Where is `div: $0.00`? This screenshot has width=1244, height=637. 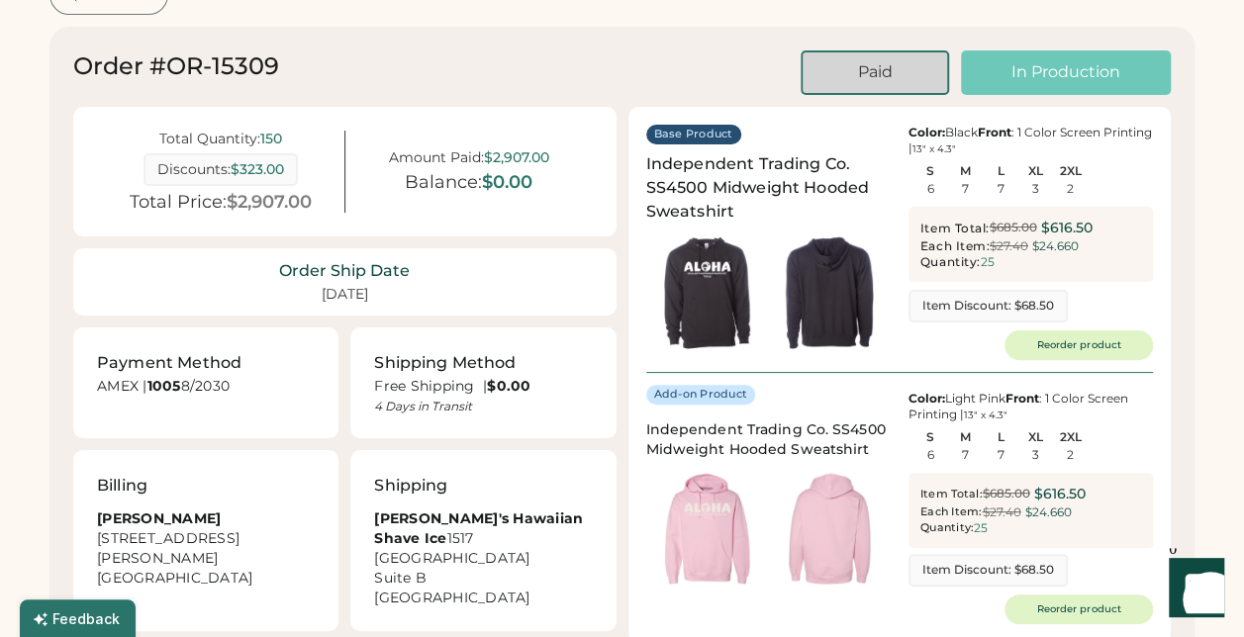 div: $0.00 is located at coordinates (507, 183).